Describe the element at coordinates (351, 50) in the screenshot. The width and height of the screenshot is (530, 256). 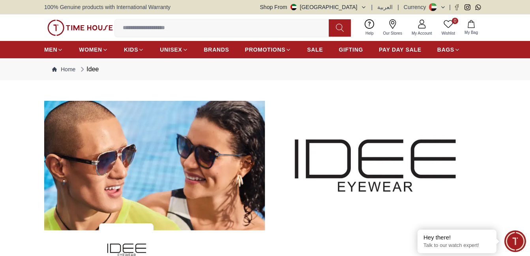
I see `span: GIFTING` at that location.